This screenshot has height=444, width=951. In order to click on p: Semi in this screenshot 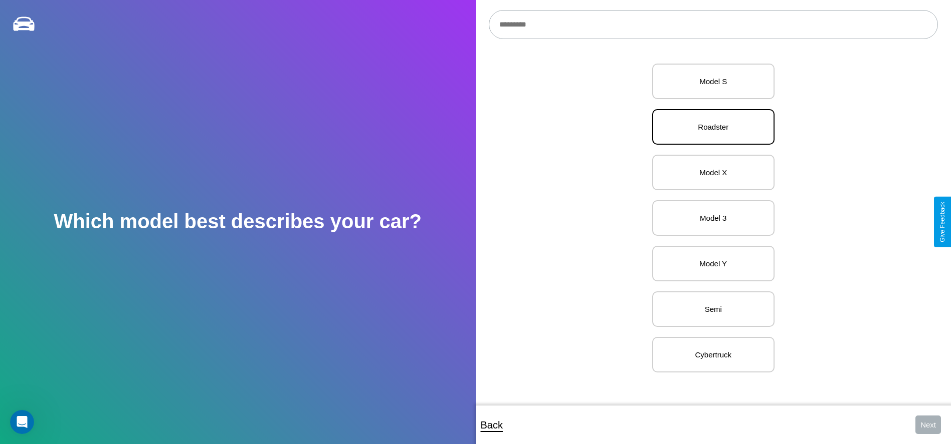, I will do `click(713, 309)`.